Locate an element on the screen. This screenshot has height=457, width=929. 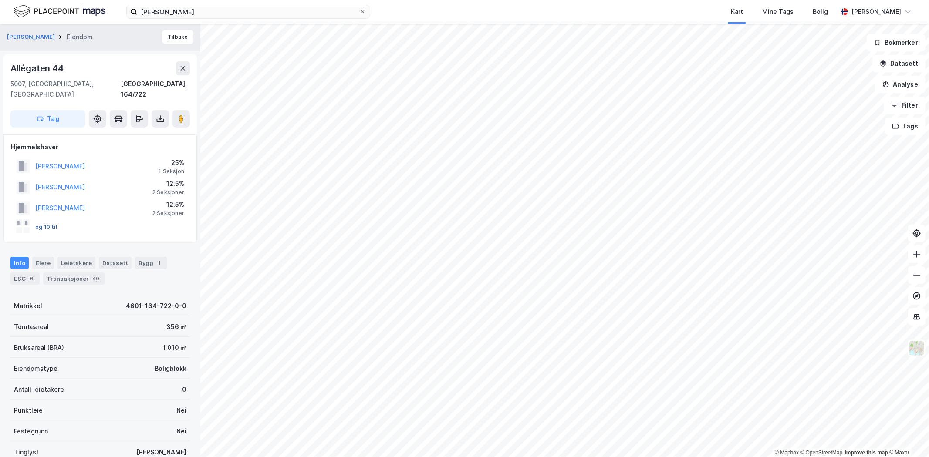
div: Allégaten 44 is located at coordinates (38, 68).